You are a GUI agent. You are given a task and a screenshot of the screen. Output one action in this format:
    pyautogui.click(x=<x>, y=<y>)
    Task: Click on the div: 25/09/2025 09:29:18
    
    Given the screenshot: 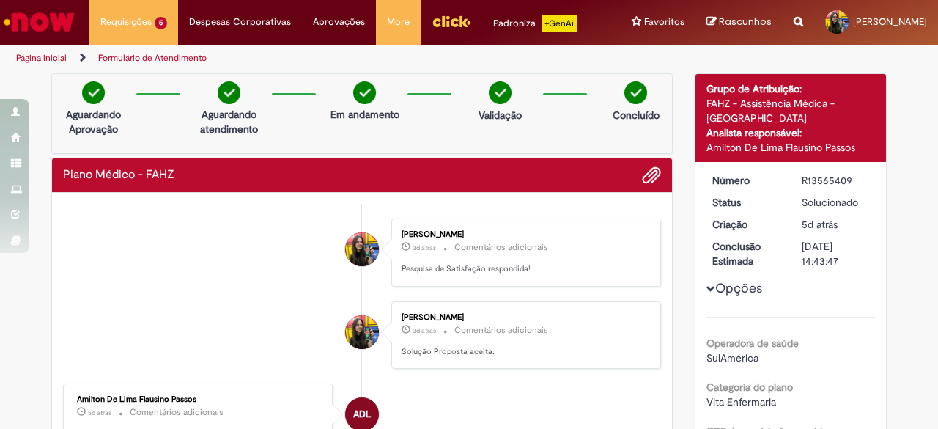 What is the action you would take?
    pyautogui.click(x=836, y=224)
    